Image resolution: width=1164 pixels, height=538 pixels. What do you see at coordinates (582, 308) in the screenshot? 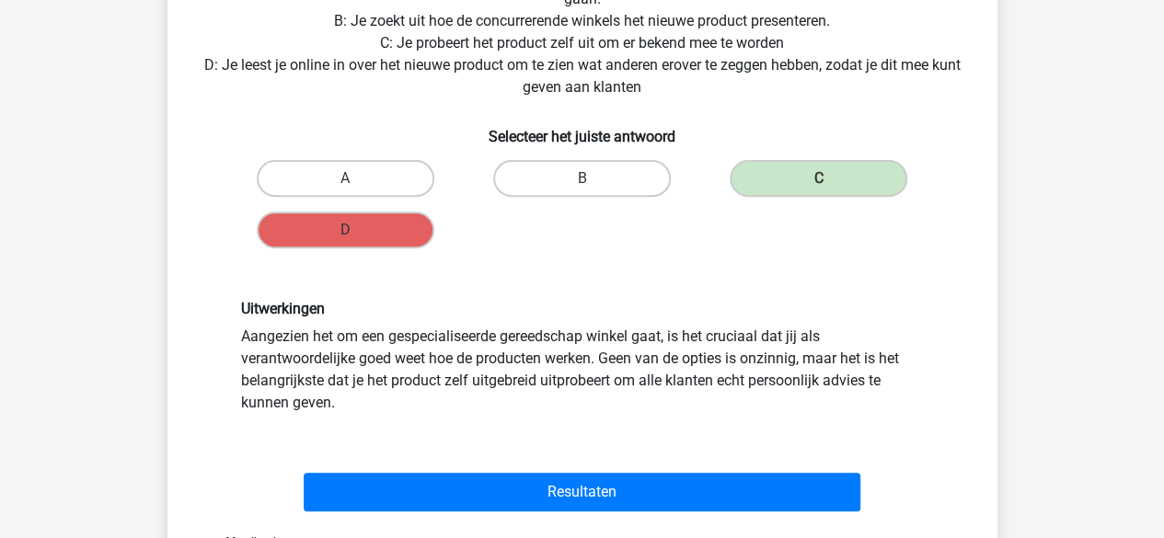
I see `h6: Uitwerkingen` at bounding box center [582, 308].